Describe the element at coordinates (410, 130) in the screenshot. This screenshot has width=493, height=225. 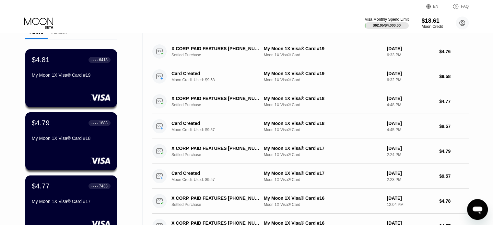
I see `div: 4:45 PM` at that location.